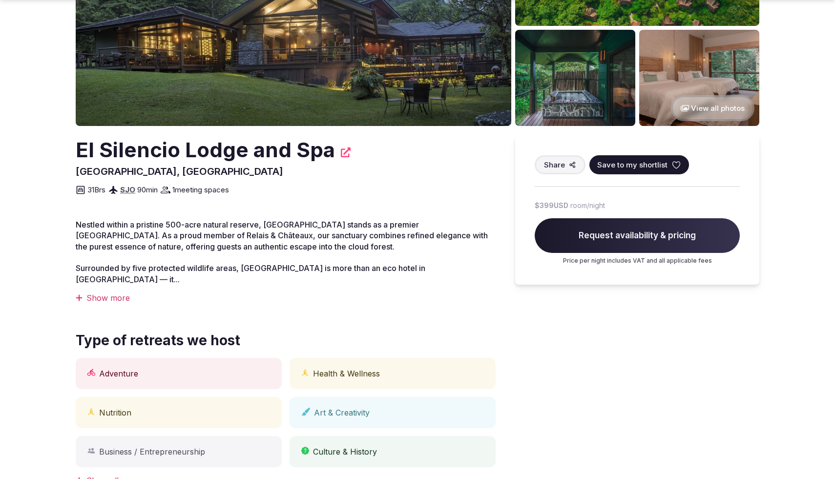  What do you see at coordinates (201, 190) in the screenshot?
I see `span: 1 meeting spaces` at bounding box center [201, 190].